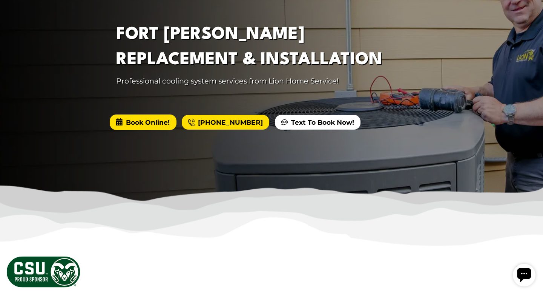 This screenshot has height=294, width=543. Describe the element at coordinates (254, 81) in the screenshot. I see `p: Professional cooling system services from Lion Home Service!` at that location.